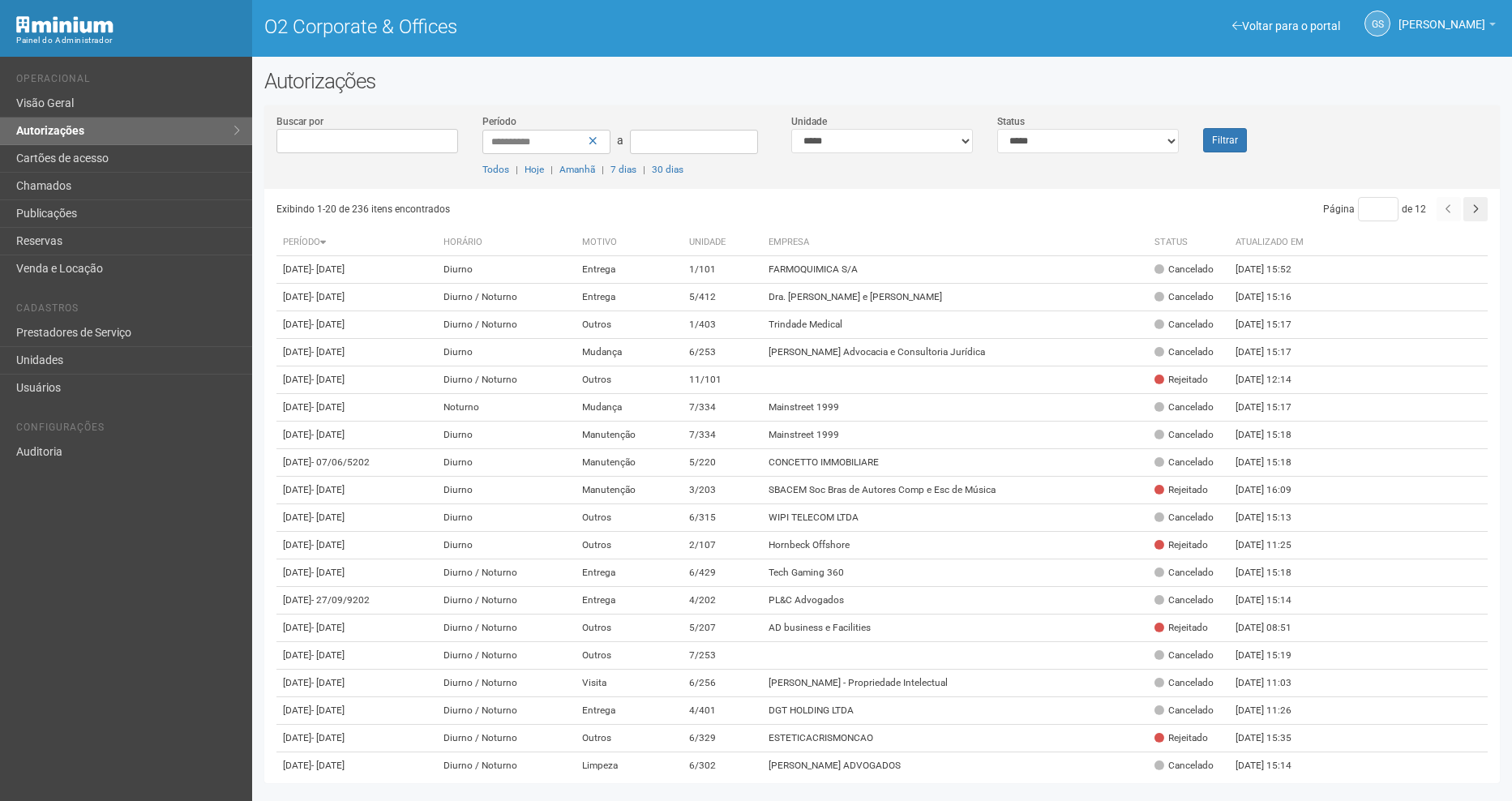 Image resolution: width=1512 pixels, height=801 pixels. I want to click on td: 5/207, so click(722, 628).